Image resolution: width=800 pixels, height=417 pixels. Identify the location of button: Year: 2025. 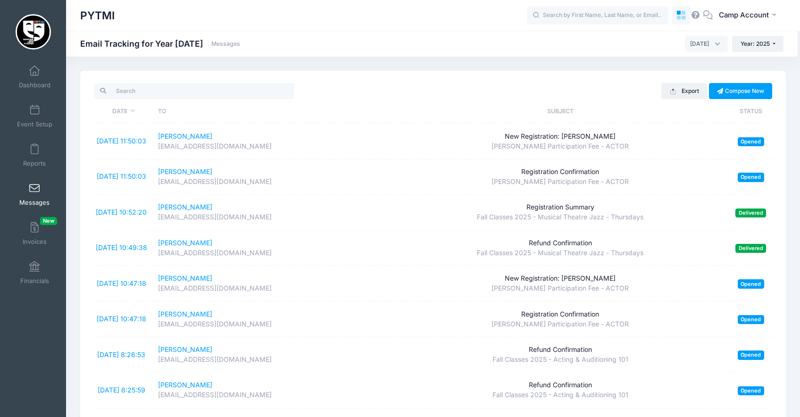
(758, 44).